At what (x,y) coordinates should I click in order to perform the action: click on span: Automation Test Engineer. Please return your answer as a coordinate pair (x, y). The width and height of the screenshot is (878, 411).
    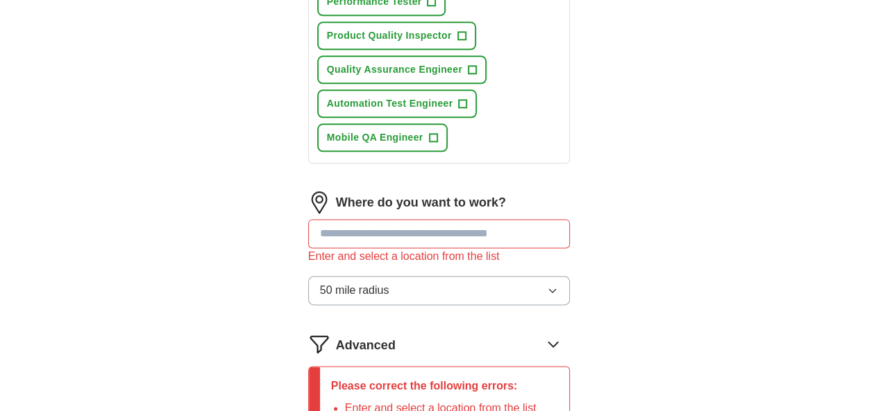
    Looking at the image, I should click on (390, 103).